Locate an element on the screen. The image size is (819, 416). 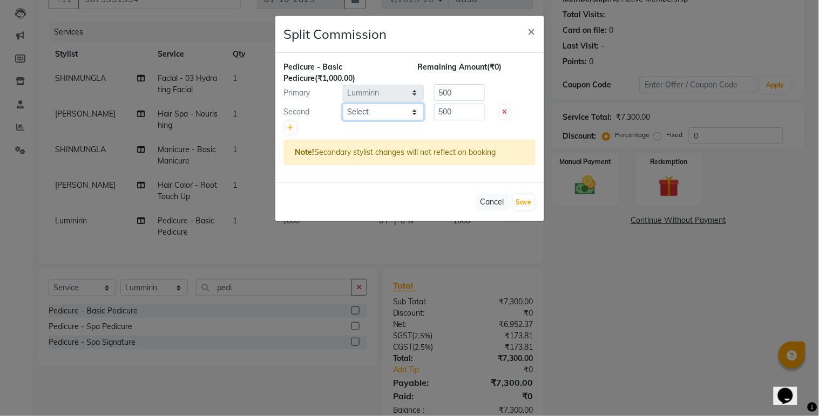
button: Cancel is located at coordinates (492, 202).